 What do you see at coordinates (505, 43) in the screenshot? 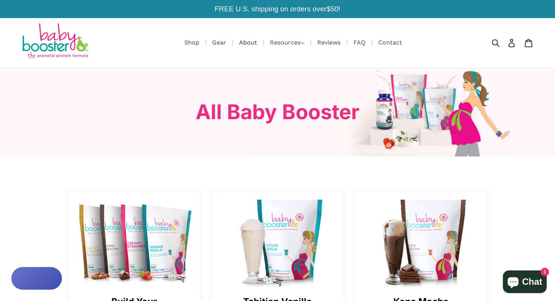
I see `input: Search` at bounding box center [505, 43].